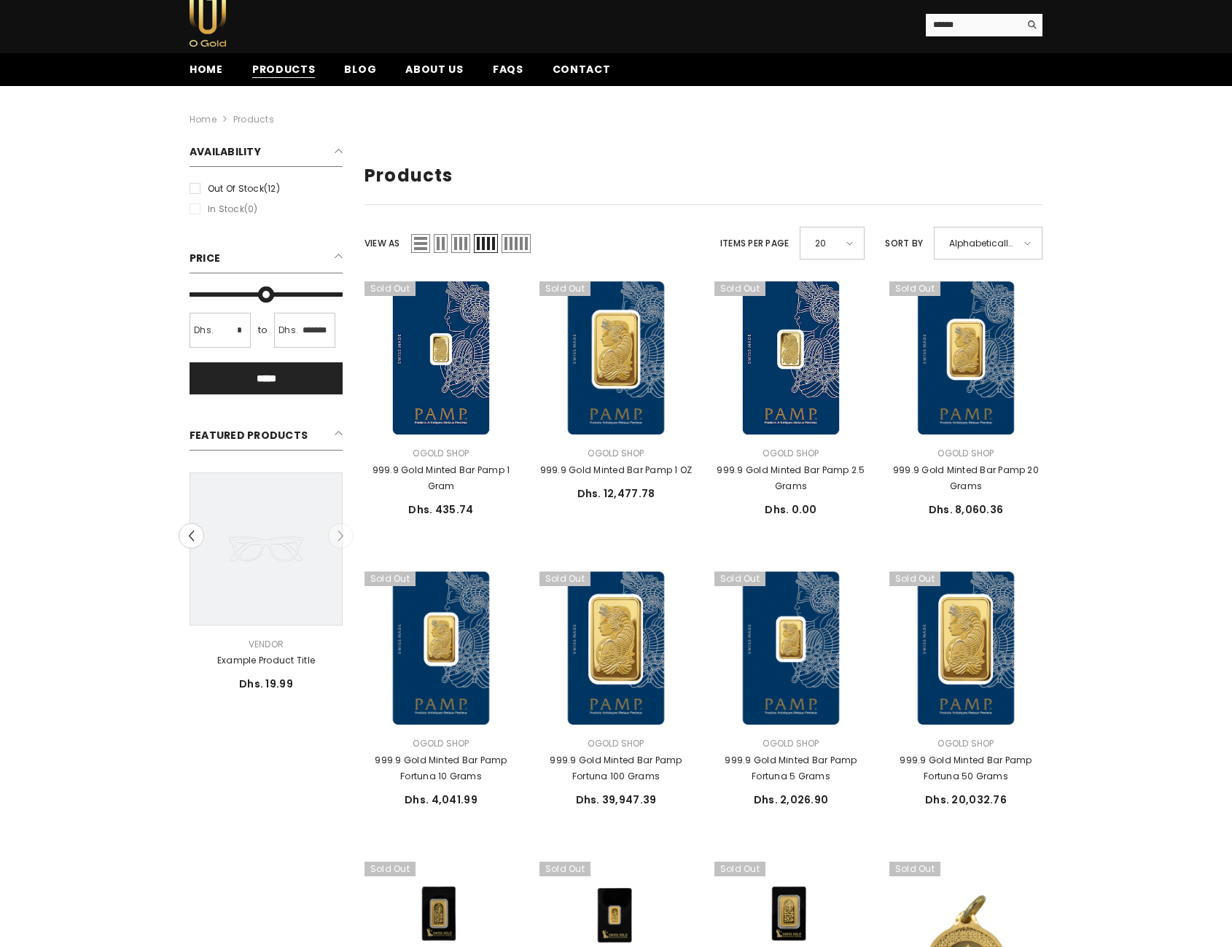  I want to click on a: Blog, so click(360, 74).